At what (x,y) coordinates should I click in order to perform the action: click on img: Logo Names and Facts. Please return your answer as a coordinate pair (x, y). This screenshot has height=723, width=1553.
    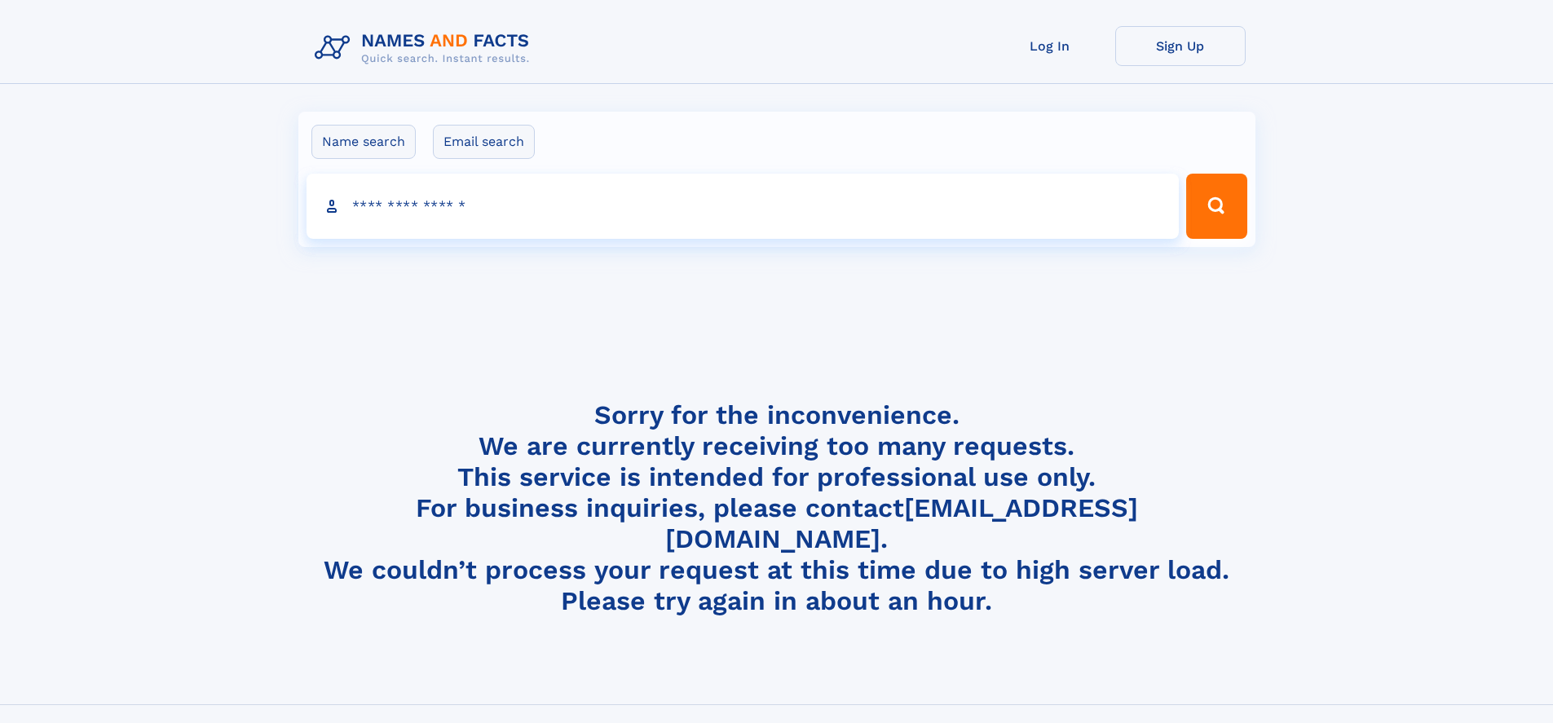
    Looking at the image, I should click on (425, 48).